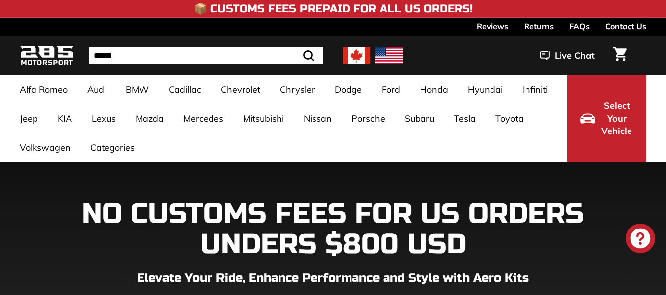 The height and width of the screenshot is (295, 666). I want to click on a: Lexus, so click(104, 118).